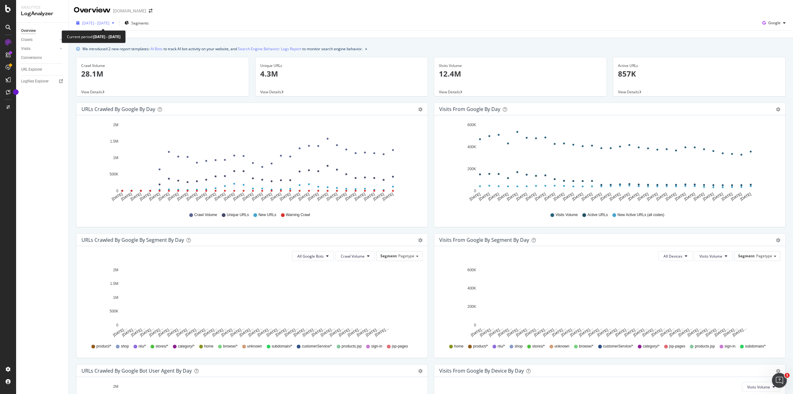  Describe the element at coordinates (42, 81) in the screenshot. I see `a: Logfiles Explorer` at that location.